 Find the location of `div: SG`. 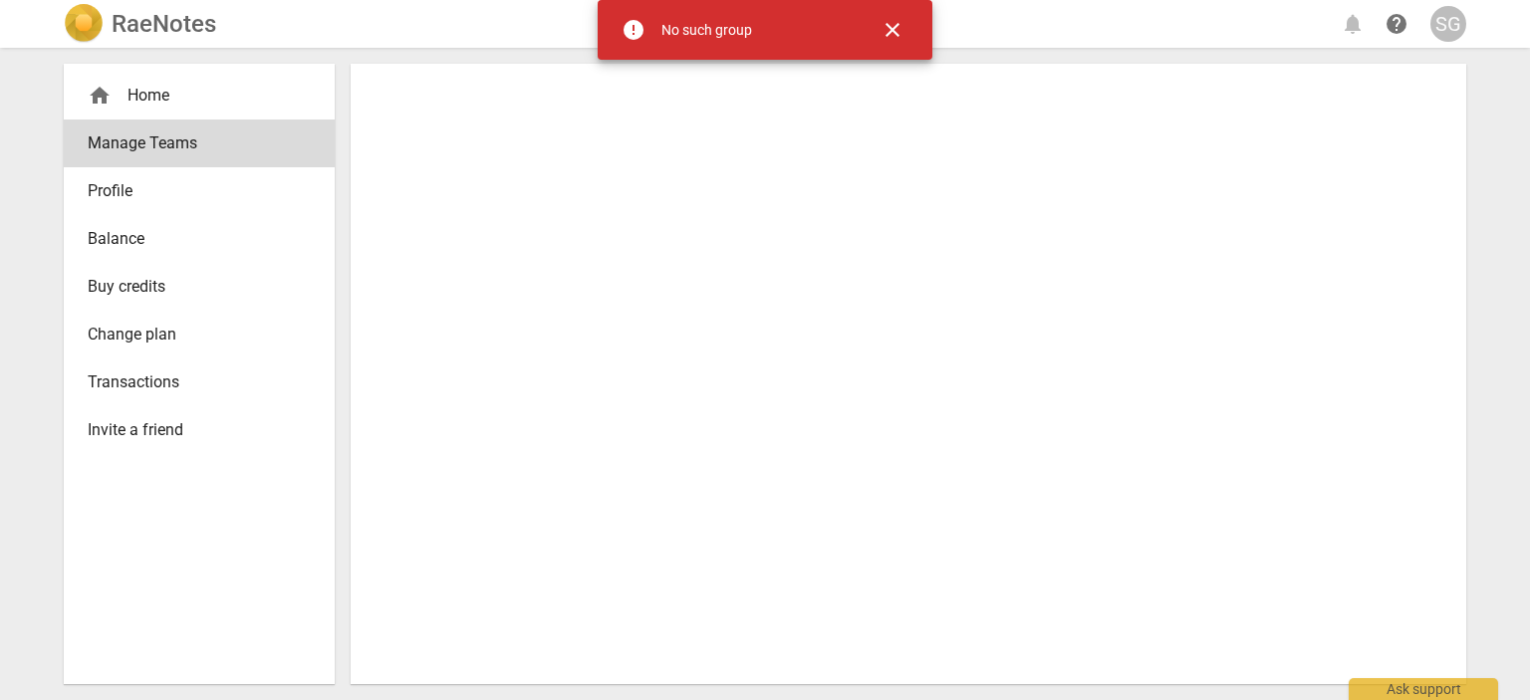

div: SG is located at coordinates (1448, 24).